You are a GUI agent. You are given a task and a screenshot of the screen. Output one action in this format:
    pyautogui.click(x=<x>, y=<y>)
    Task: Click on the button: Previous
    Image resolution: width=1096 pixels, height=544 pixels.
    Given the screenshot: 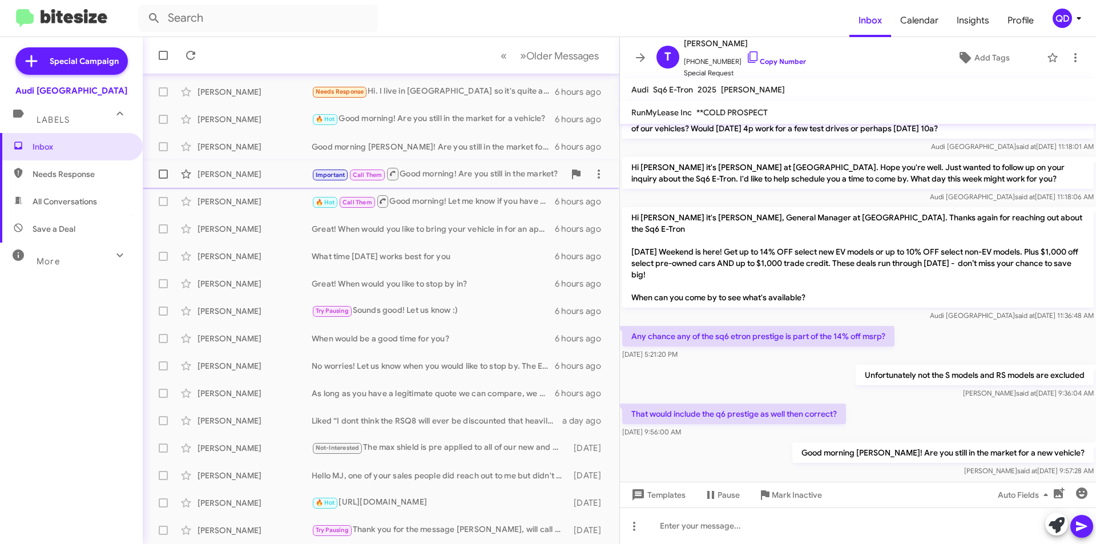 What is the action you would take?
    pyautogui.click(x=504, y=55)
    